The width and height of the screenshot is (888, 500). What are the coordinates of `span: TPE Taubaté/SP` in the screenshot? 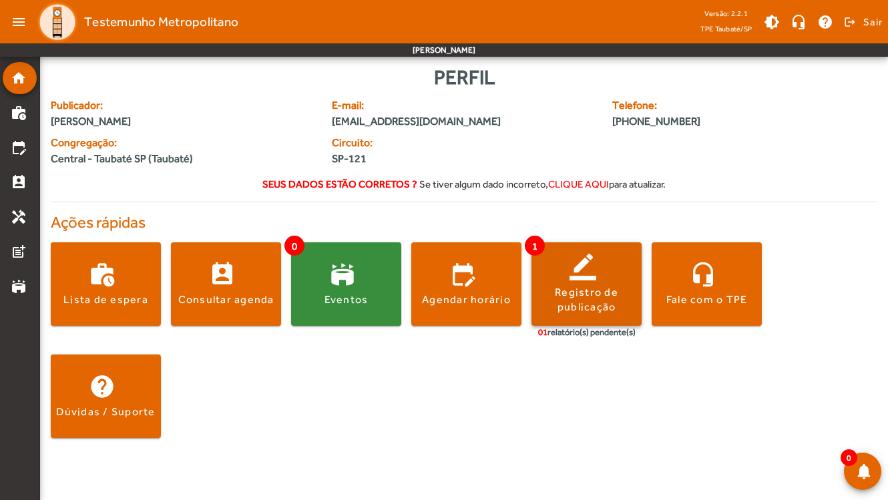 It's located at (727, 29).